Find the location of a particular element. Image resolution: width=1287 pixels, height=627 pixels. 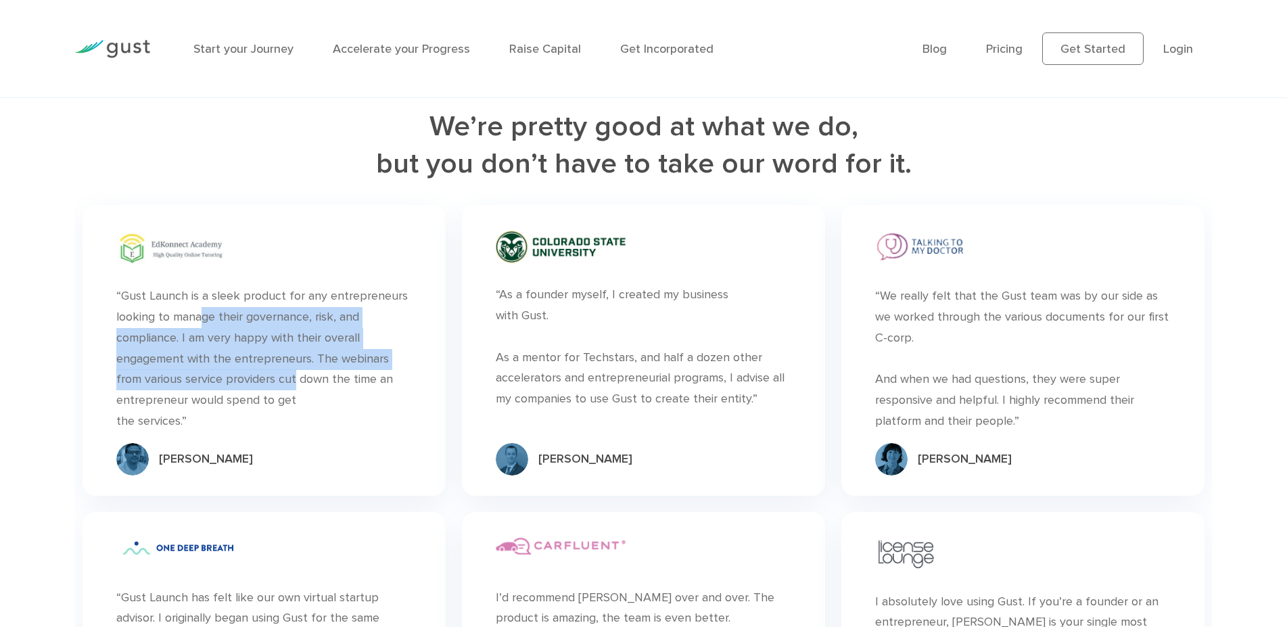

img: Talking To My Doctor is located at coordinates (921, 248).